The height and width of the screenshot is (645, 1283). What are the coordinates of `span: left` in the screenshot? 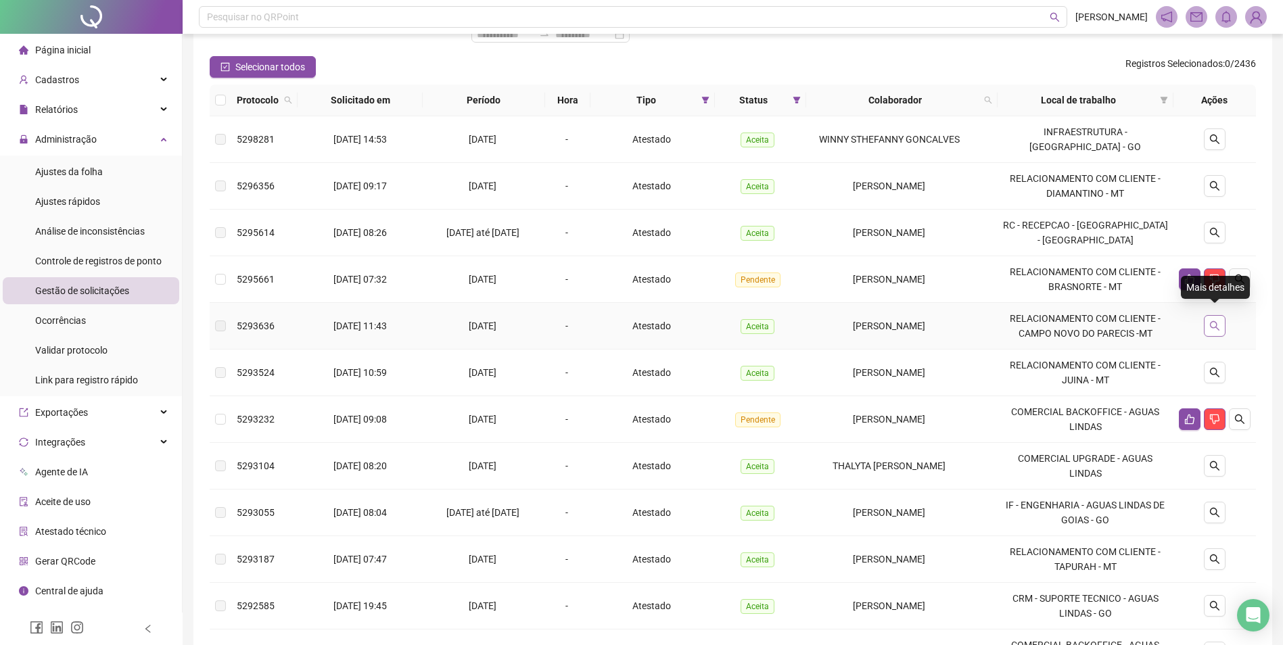 It's located at (148, 629).